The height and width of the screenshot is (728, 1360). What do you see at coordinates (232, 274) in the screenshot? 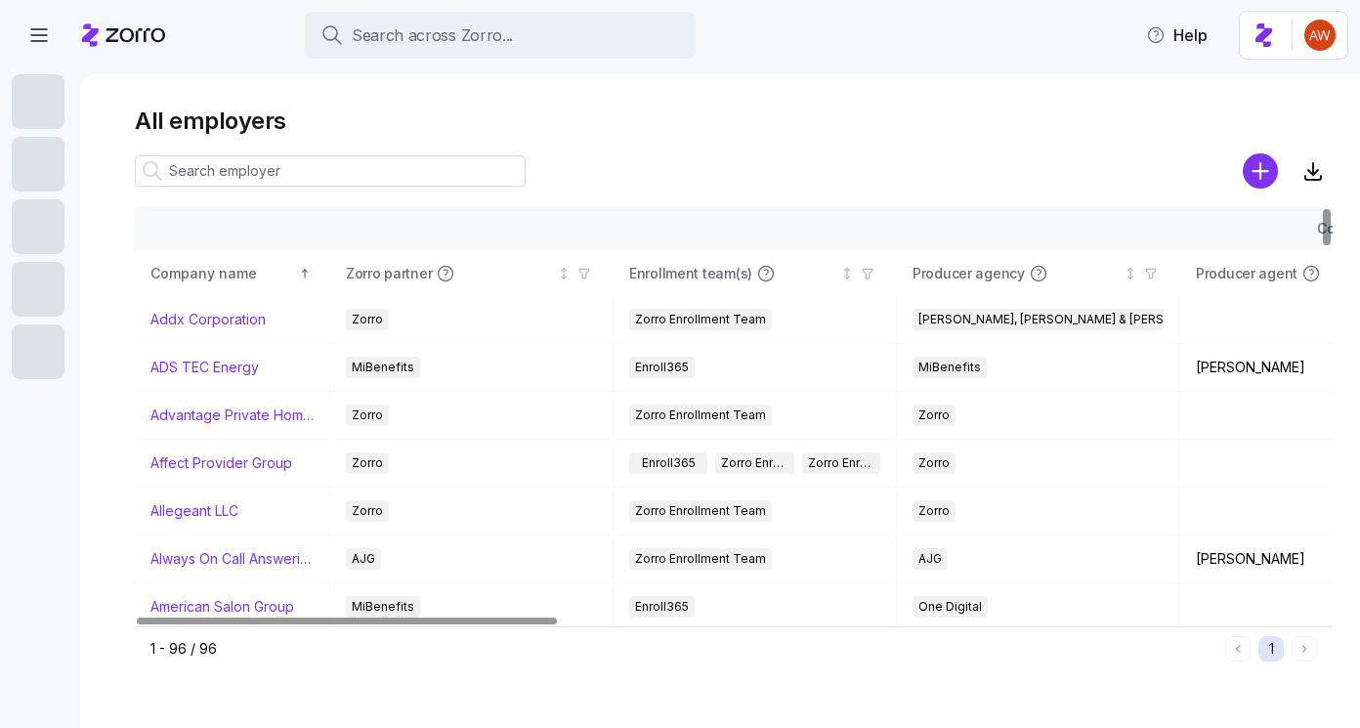
I see `th: Company nameSorted ascending` at bounding box center [232, 274].